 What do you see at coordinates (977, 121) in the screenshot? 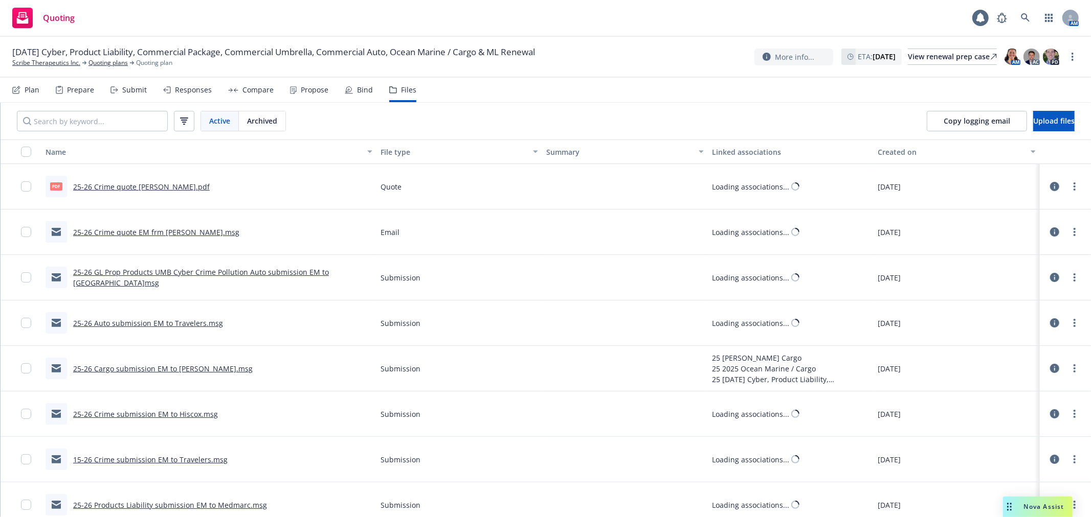
I see `button: Copy logging email` at bounding box center [977, 121].